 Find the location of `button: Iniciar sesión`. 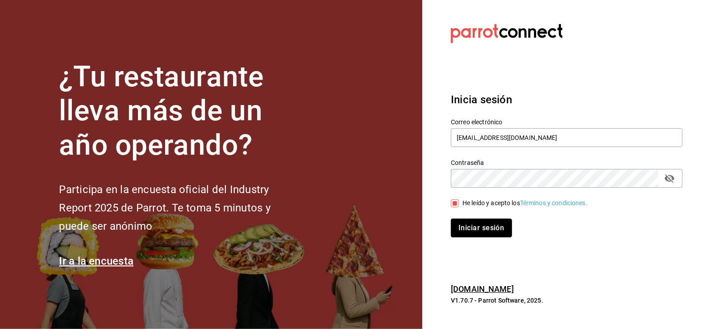

button: Iniciar sesión is located at coordinates (481, 228).